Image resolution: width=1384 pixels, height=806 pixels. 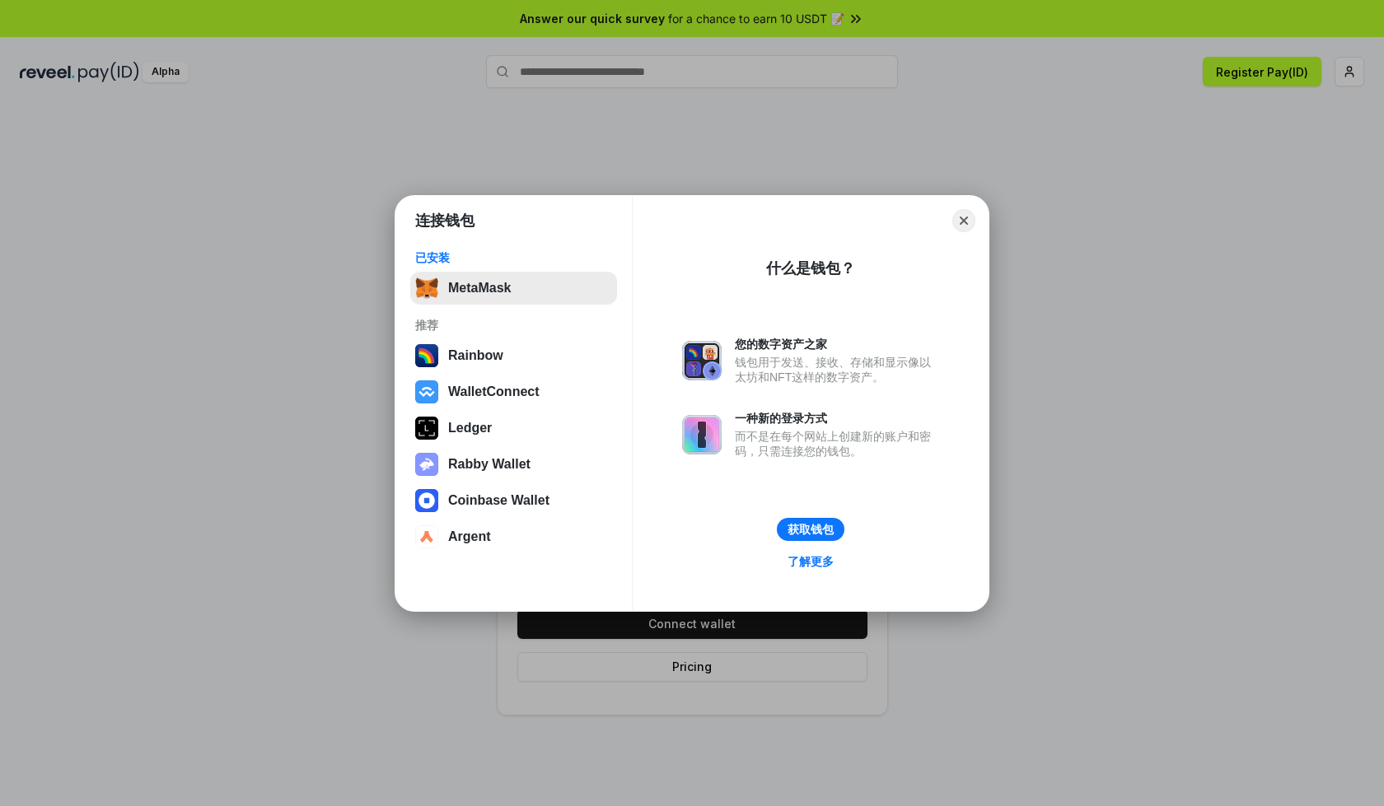 I want to click on a: 了解更多, so click(x=811, y=562).